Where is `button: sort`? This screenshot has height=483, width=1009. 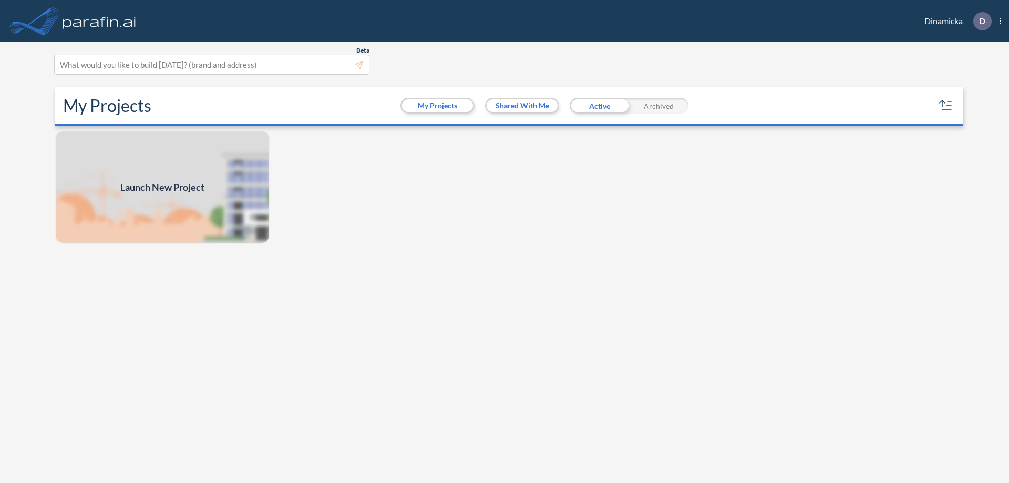 button: sort is located at coordinates (946, 106).